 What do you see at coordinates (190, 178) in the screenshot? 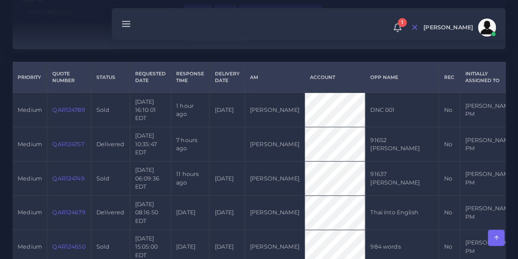
I see `td: 11 hours ago` at bounding box center [190, 178].